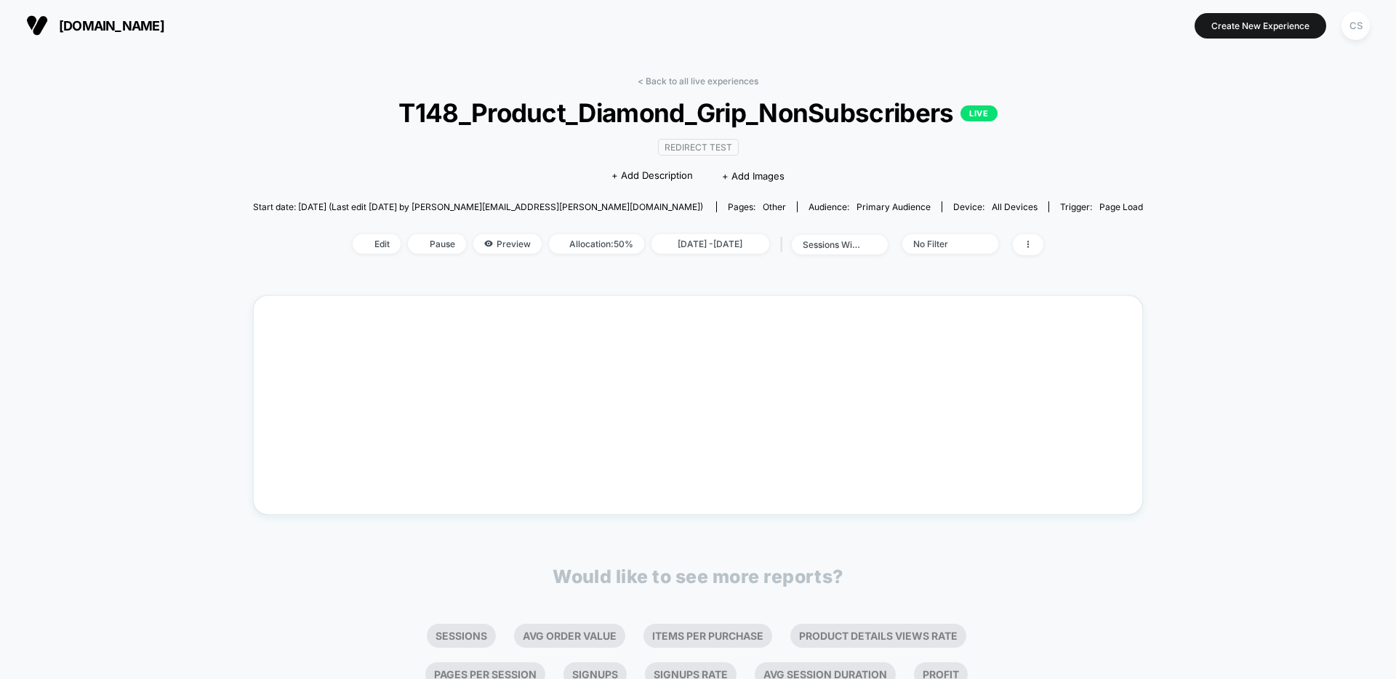 Image resolution: width=1396 pixels, height=679 pixels. What do you see at coordinates (437, 244) in the screenshot?
I see `span: Pause` at bounding box center [437, 244].